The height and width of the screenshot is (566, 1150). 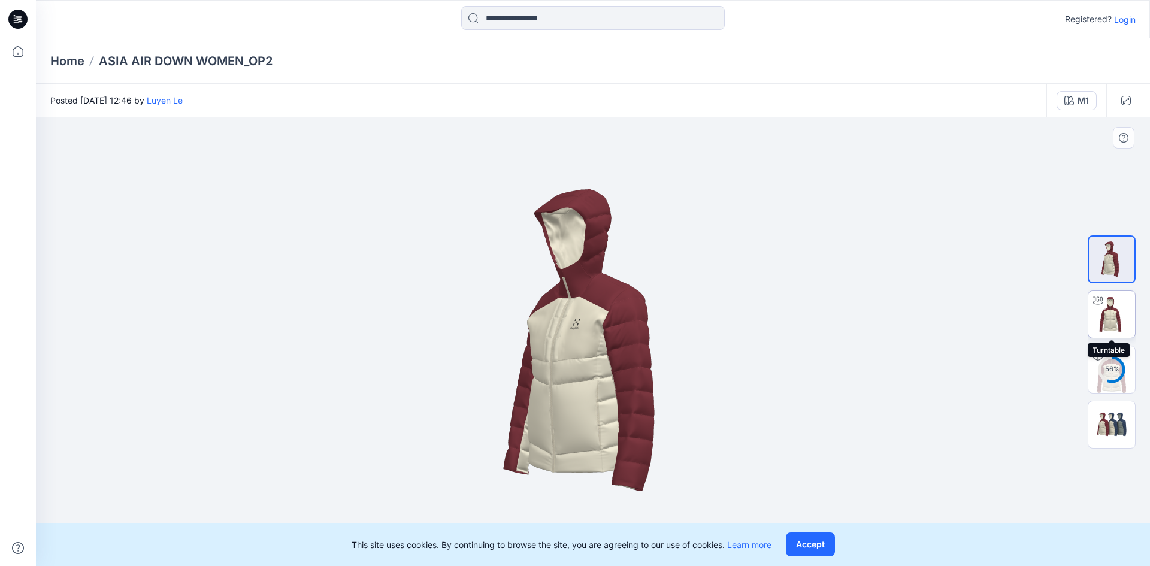 What do you see at coordinates (67, 61) in the screenshot?
I see `a: Home` at bounding box center [67, 61].